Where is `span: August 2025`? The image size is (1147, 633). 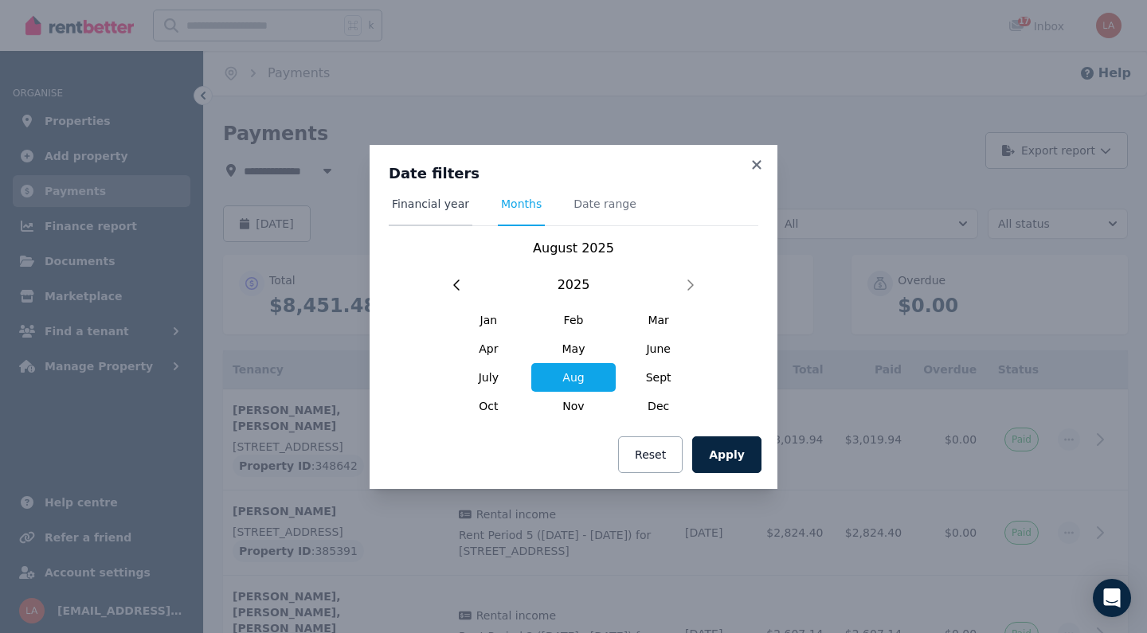
span: August 2025 is located at coordinates (574, 248).